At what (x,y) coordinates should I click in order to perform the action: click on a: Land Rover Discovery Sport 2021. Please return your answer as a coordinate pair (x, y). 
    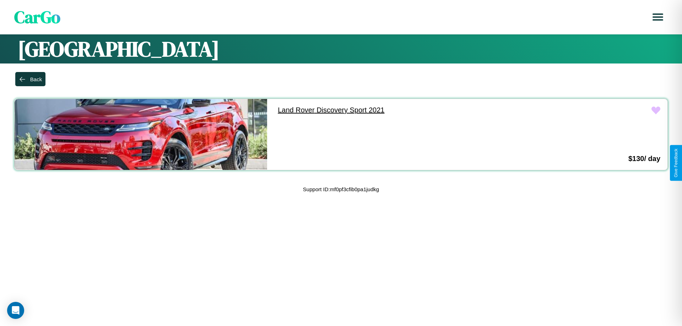
    Looking at the image, I should click on (397, 110).